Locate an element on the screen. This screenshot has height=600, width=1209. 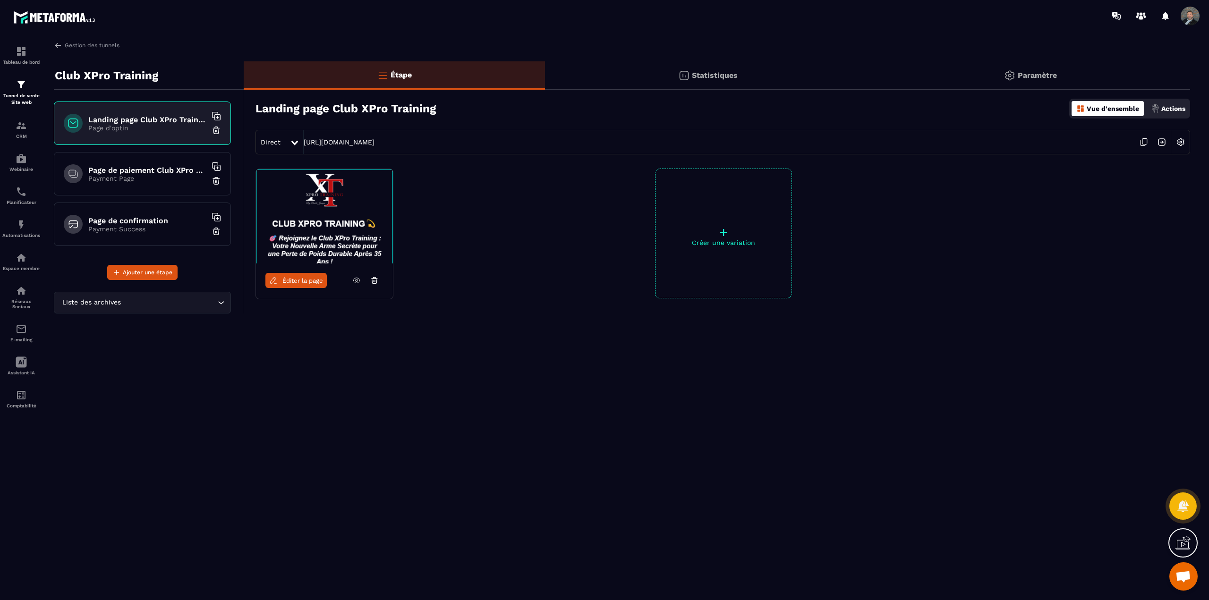
a: formationformationTunnel de vente Site web is located at coordinates (21, 92).